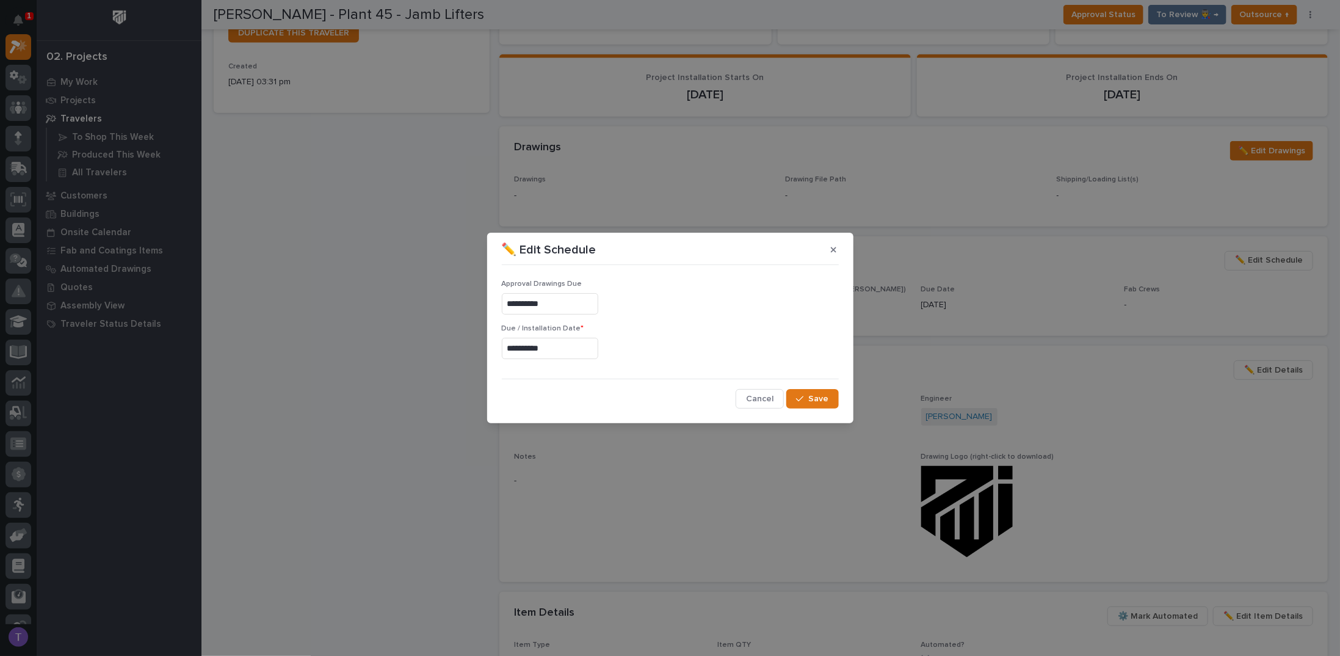 This screenshot has height=656, width=1340. What do you see at coordinates (819, 399) in the screenshot?
I see `span: Save` at bounding box center [819, 399].